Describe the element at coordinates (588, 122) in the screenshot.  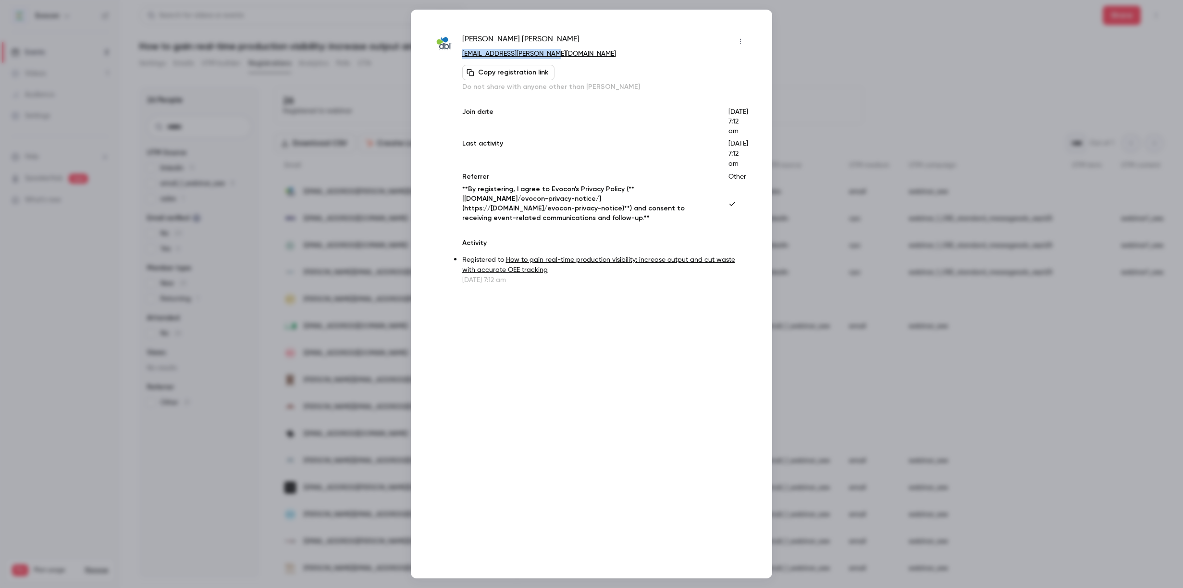
I see `p: Join date` at that location.